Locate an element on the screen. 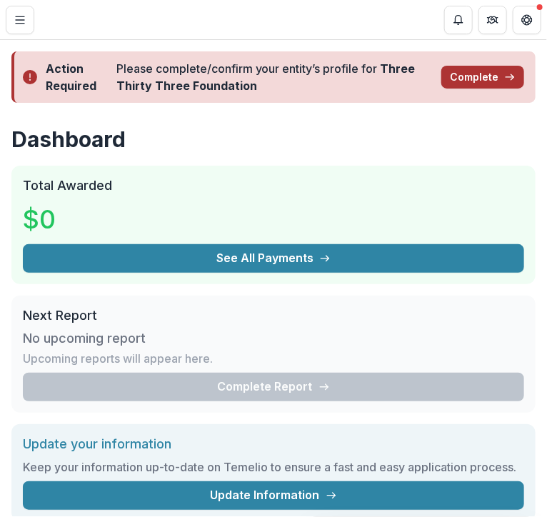 Image resolution: width=547 pixels, height=517 pixels. h2: Update your information is located at coordinates (273, 444).